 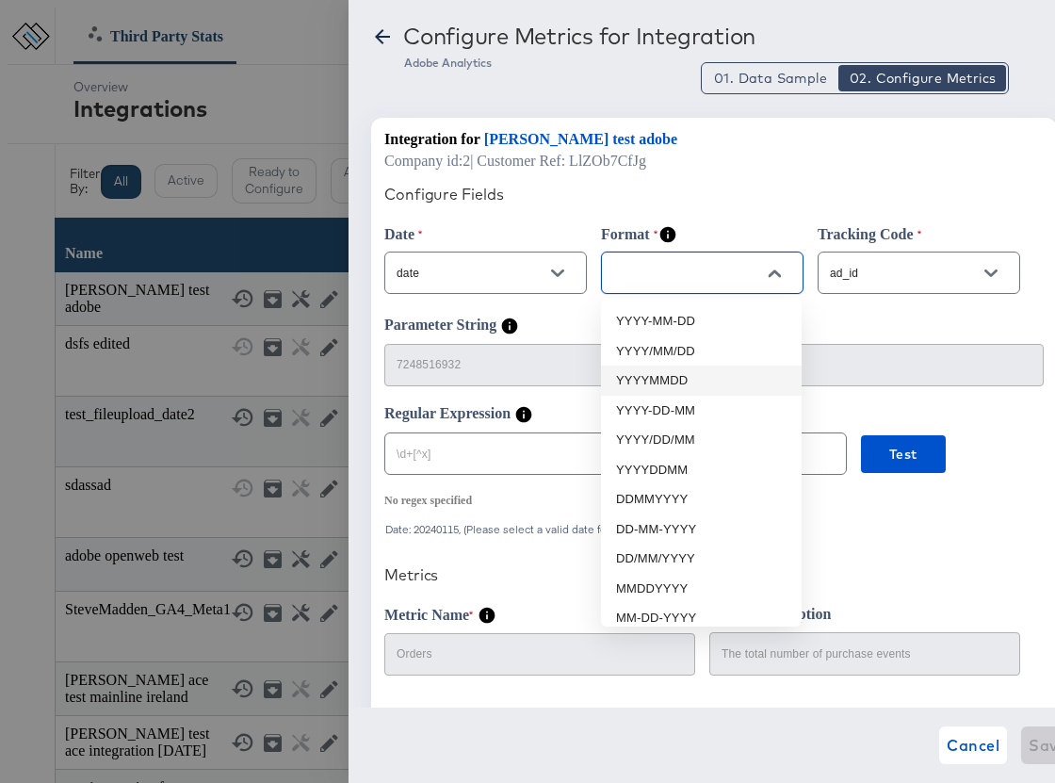 What do you see at coordinates (870, 234) in the screenshot?
I see `label: Tracking Code` at bounding box center [870, 234].